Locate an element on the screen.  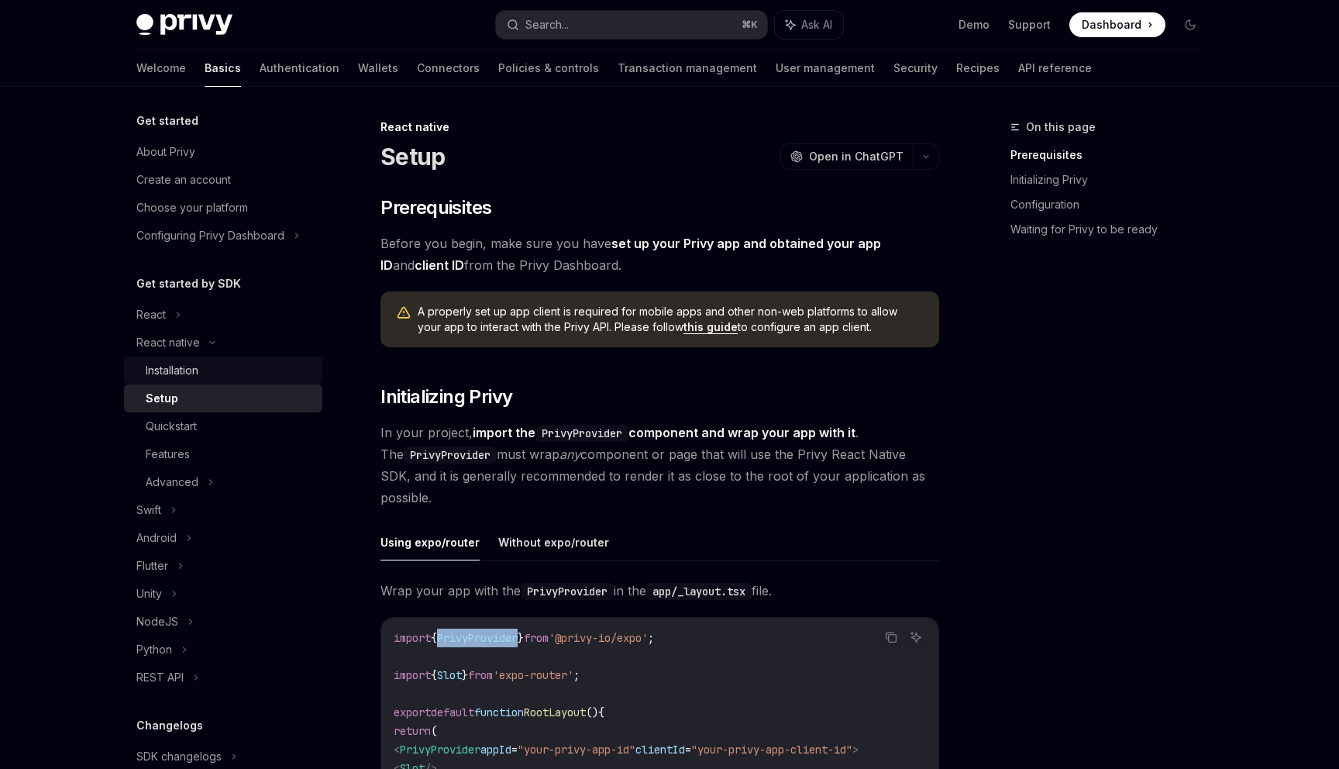
em: any is located at coordinates (569, 454).